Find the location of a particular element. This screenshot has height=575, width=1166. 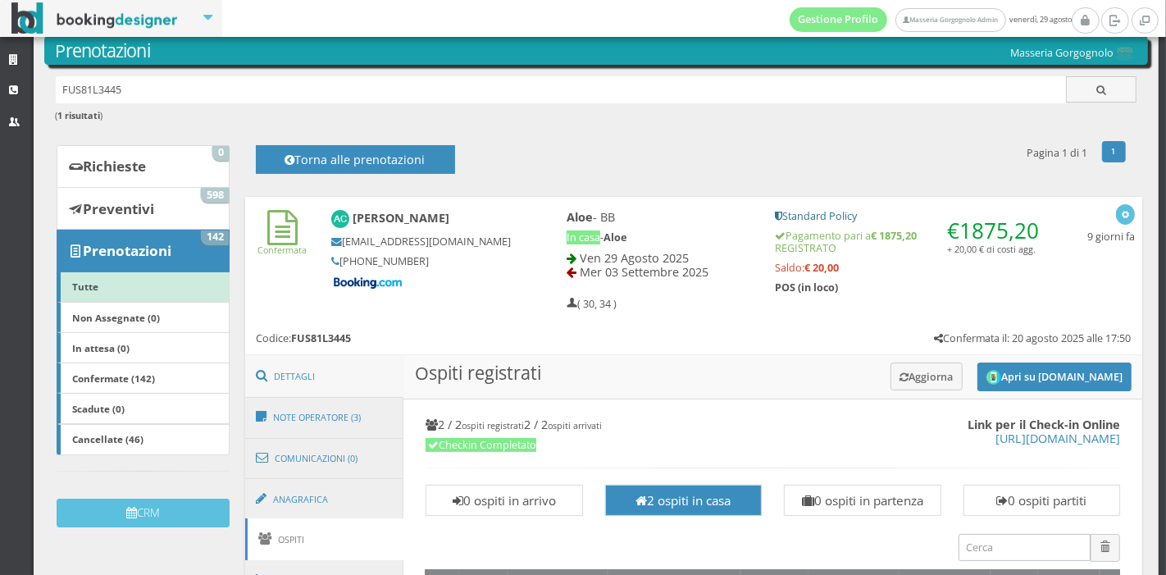

img: BookingDesigner.com is located at coordinates (94, 18).